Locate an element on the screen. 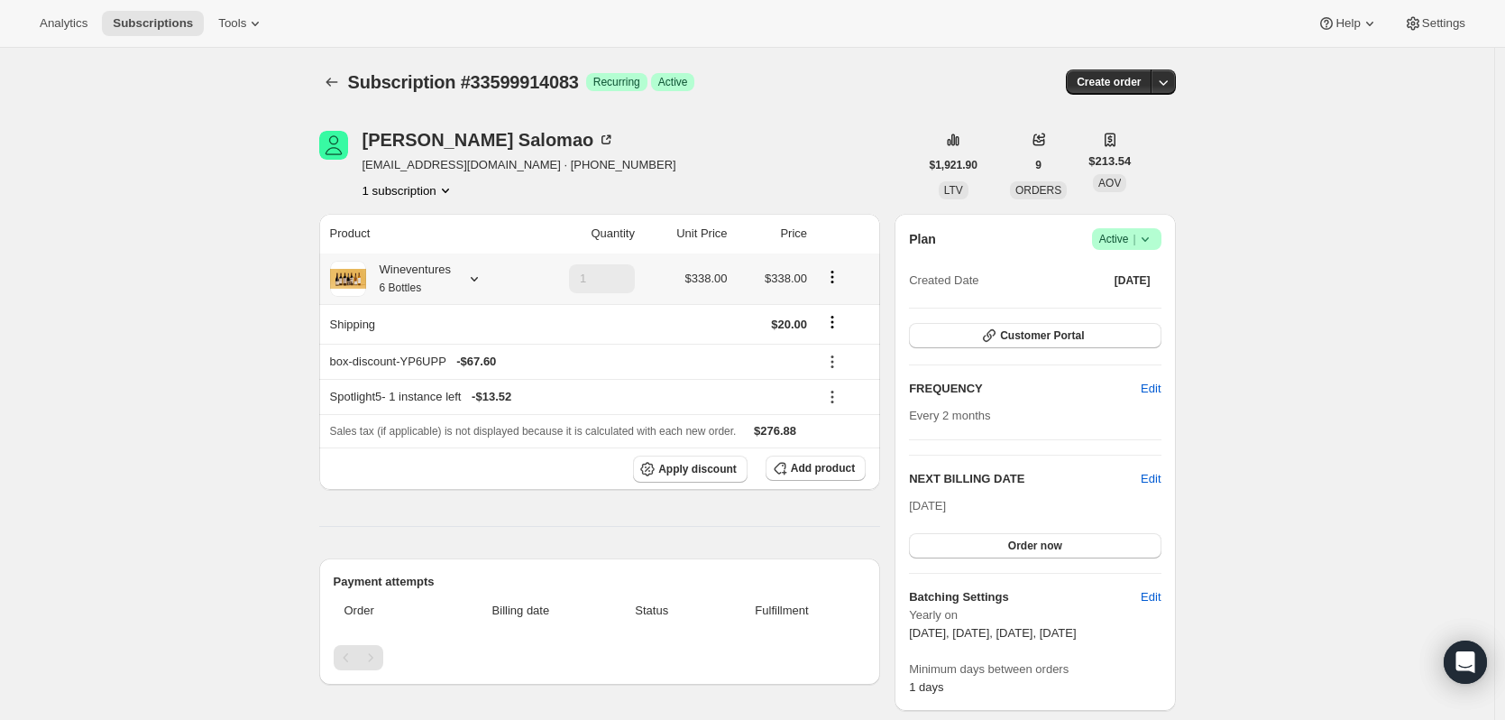 The width and height of the screenshot is (1505, 720). button: Shipping actions is located at coordinates (833, 322).